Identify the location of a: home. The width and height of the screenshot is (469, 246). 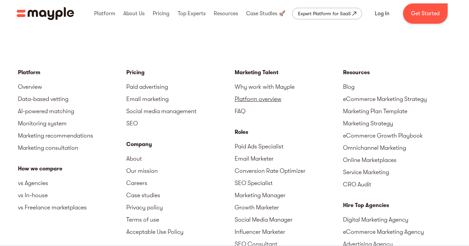
(45, 14).